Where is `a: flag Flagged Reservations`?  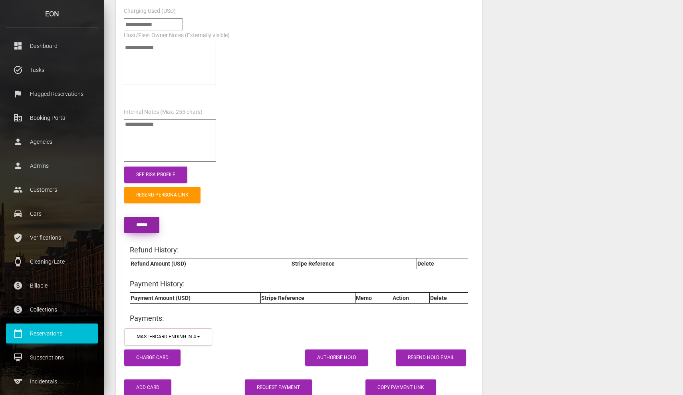
a: flag Flagged Reservations is located at coordinates (52, 94).